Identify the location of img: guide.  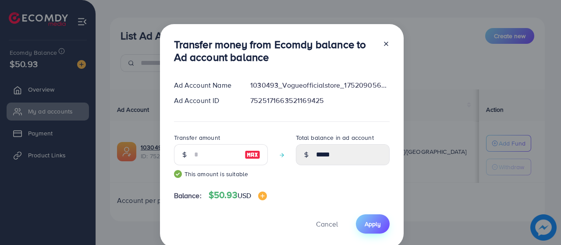
(178, 174).